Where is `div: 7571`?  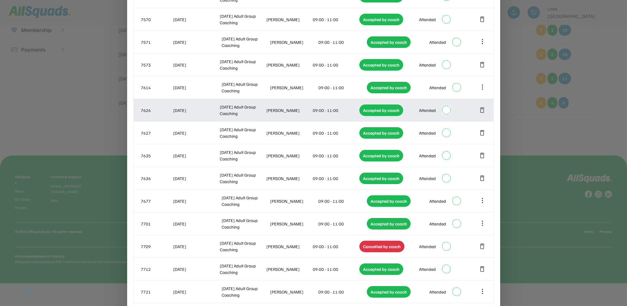
div: 7571 is located at coordinates (157, 42).